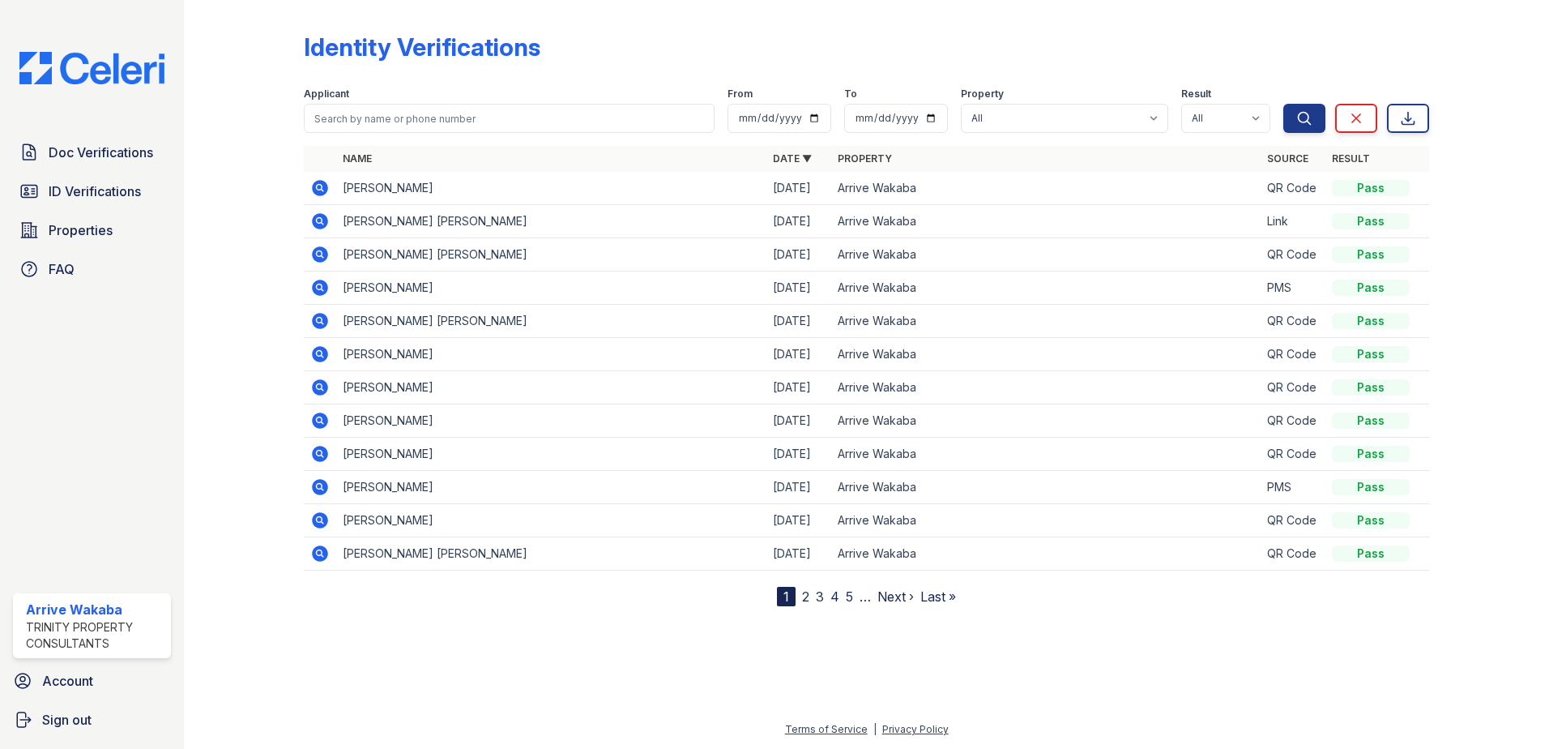 This screenshot has height=749, width=1549. What do you see at coordinates (95, 609) in the screenshot?
I see `div: Arrive Wakaba` at bounding box center [95, 609].